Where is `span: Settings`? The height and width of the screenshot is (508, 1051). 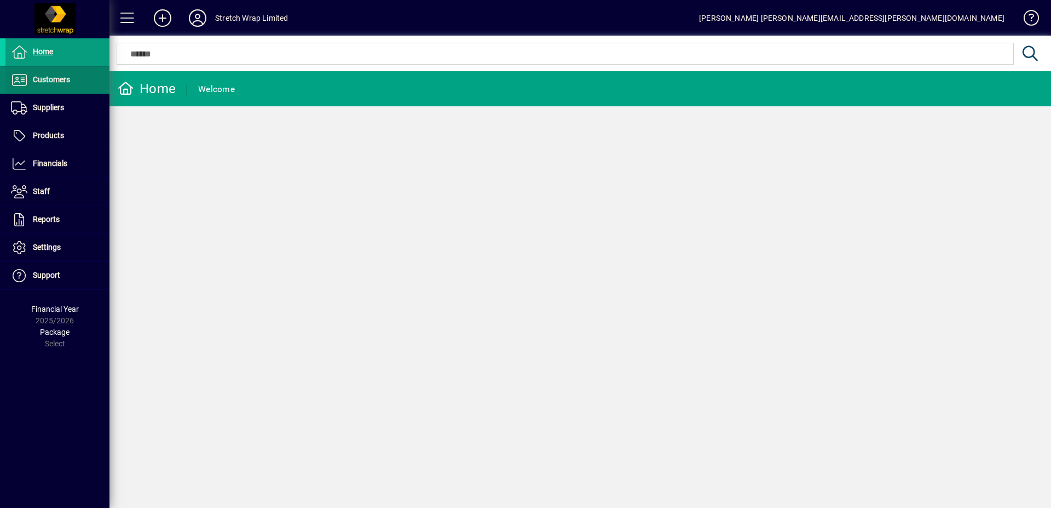
span: Settings is located at coordinates (47, 247).